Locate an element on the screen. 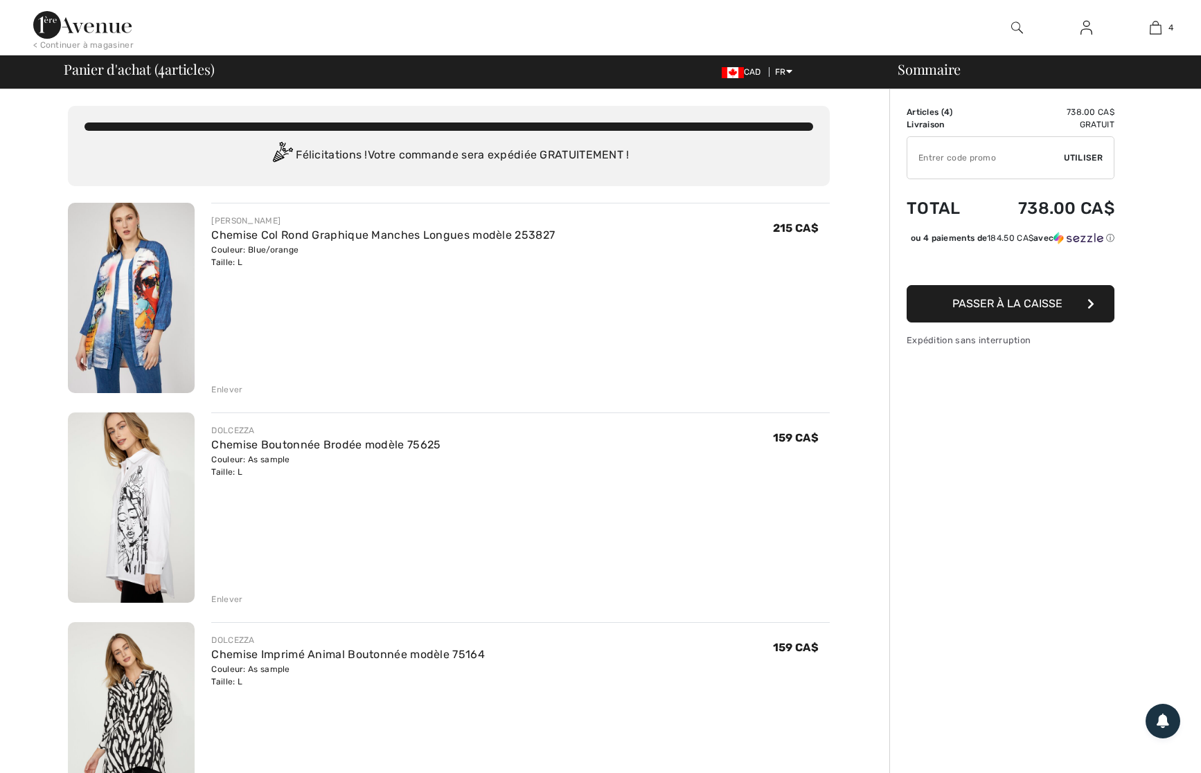 This screenshot has height=773, width=1201. a: Chemise Boutonnée Brodée modèle 75625 is located at coordinates (325, 445).